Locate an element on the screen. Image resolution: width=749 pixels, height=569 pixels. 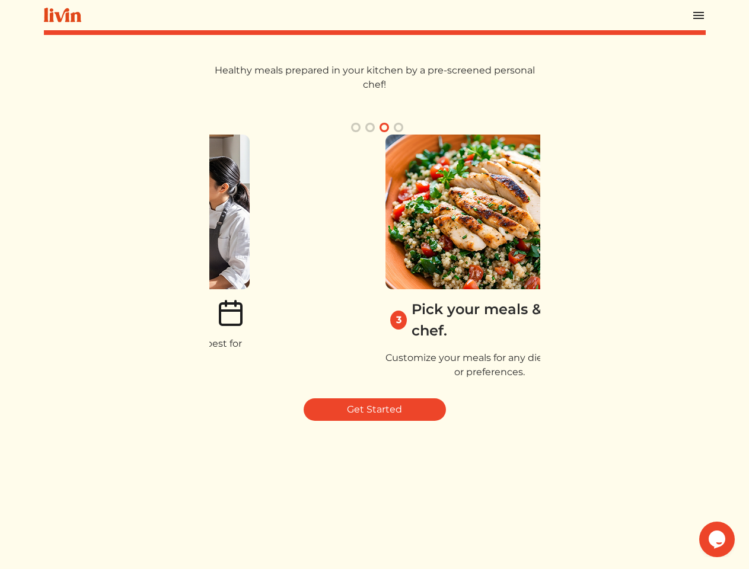
p: Healthy meals prepared in your kitchen by a pre-screened personal chef! is located at coordinates (375, 78).